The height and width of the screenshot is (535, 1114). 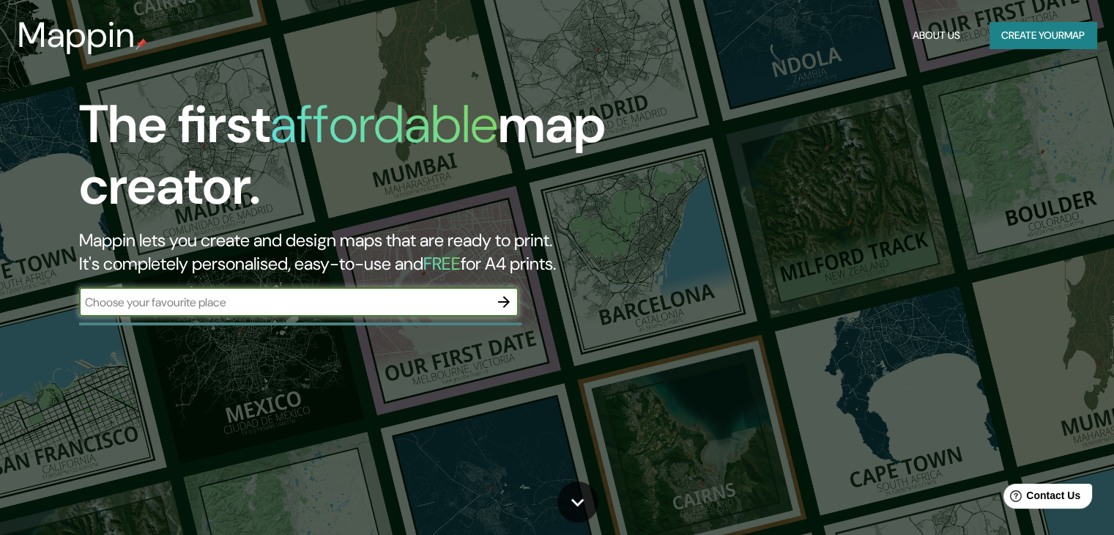 What do you see at coordinates (1043, 35) in the screenshot?
I see `button: Create yourmap` at bounding box center [1043, 35].